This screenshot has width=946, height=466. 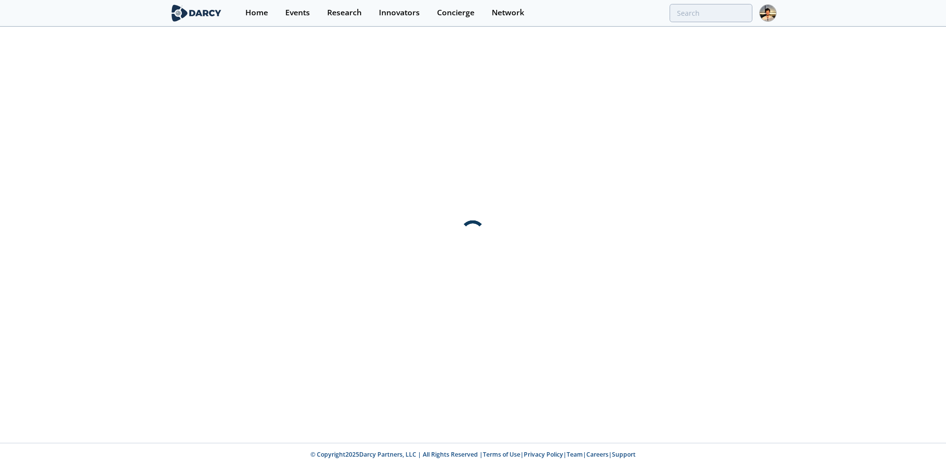 What do you see at coordinates (344, 13) in the screenshot?
I see `div: Research` at bounding box center [344, 13].